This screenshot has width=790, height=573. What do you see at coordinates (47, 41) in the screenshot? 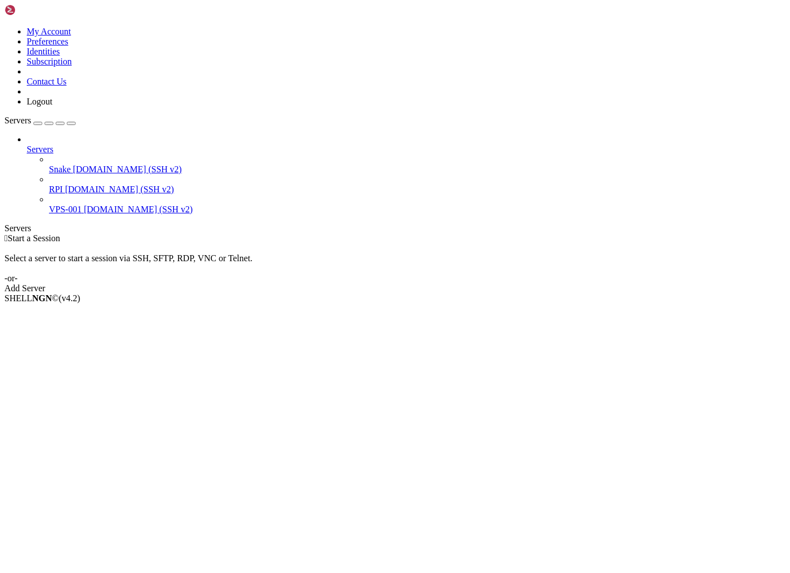
I see `a: Preferences` at bounding box center [47, 41].